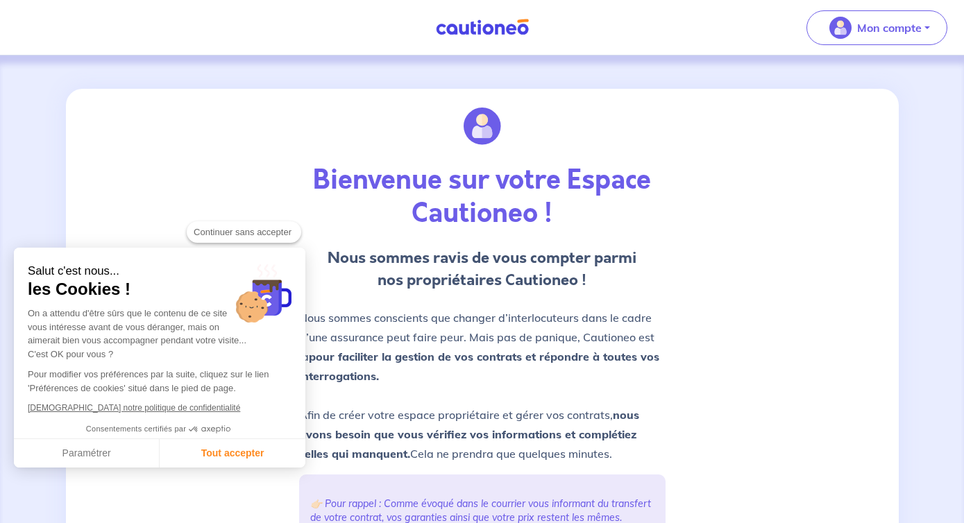  I want to click on img: illu_account.svg, so click(482, 126).